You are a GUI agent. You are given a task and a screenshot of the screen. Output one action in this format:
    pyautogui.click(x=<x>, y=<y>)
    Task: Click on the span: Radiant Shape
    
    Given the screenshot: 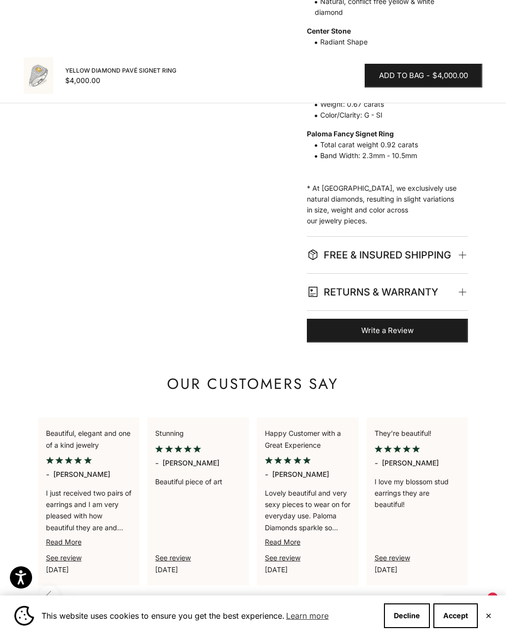 What is the action you would take?
    pyautogui.click(x=383, y=42)
    